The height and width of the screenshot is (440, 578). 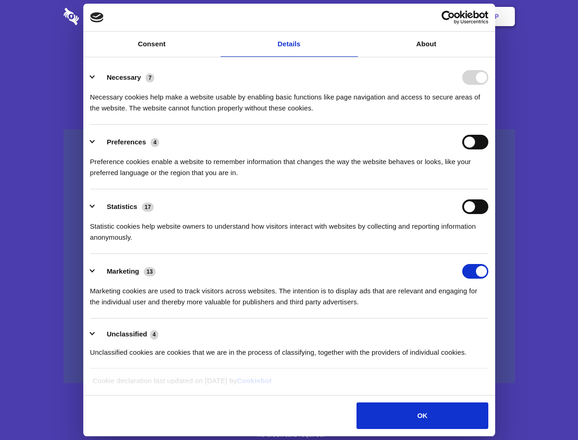 I want to click on button: Marketing (13), so click(x=126, y=271).